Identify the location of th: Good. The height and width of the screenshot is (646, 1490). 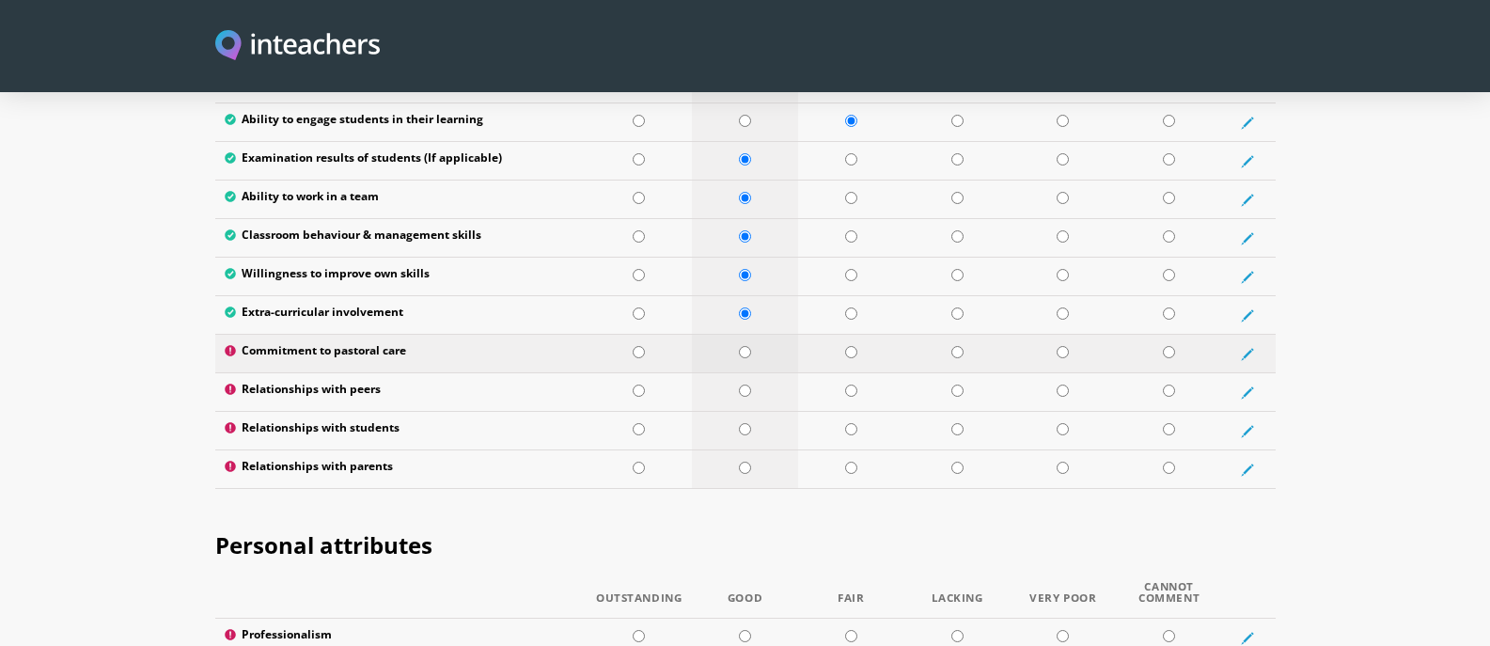
(745, 600).